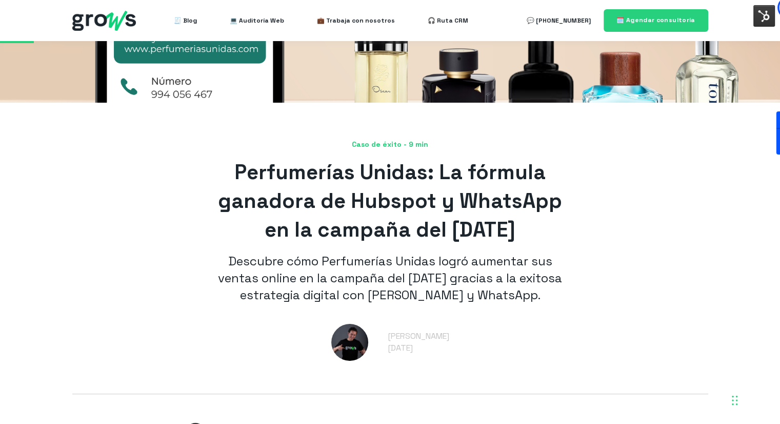 The height and width of the screenshot is (424, 780). Describe the element at coordinates (448, 21) in the screenshot. I see `span: 🎧 Ruta CRM` at that location.